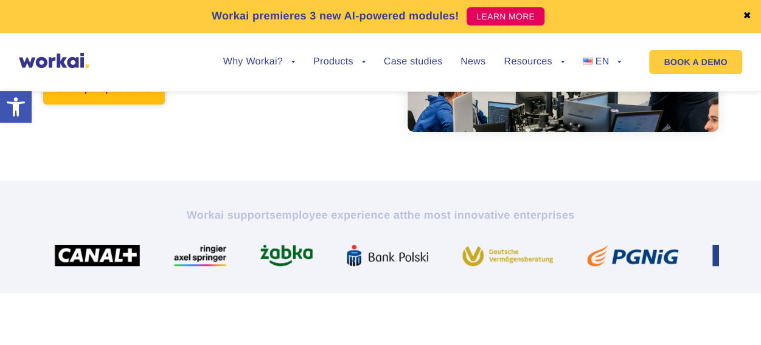 This screenshot has height=345, width=761. Describe the element at coordinates (381, 215) in the screenshot. I see `h2: Workai supports the most innovative enterprises` at that location.